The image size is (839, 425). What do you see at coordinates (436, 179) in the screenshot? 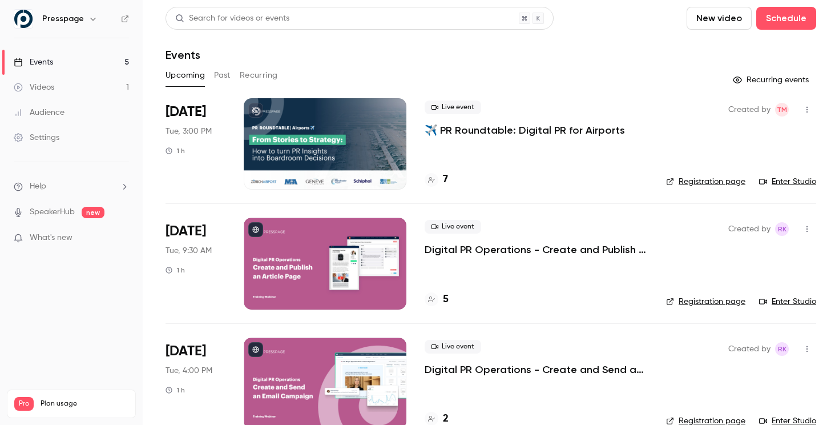
I see `a: 7` at bounding box center [436, 179].